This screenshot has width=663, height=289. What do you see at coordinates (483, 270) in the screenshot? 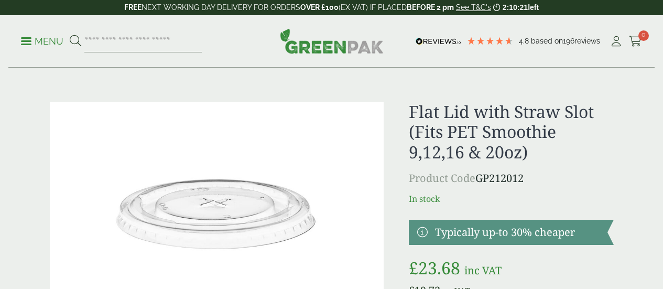
I see `span: inc VAT` at bounding box center [483, 270].